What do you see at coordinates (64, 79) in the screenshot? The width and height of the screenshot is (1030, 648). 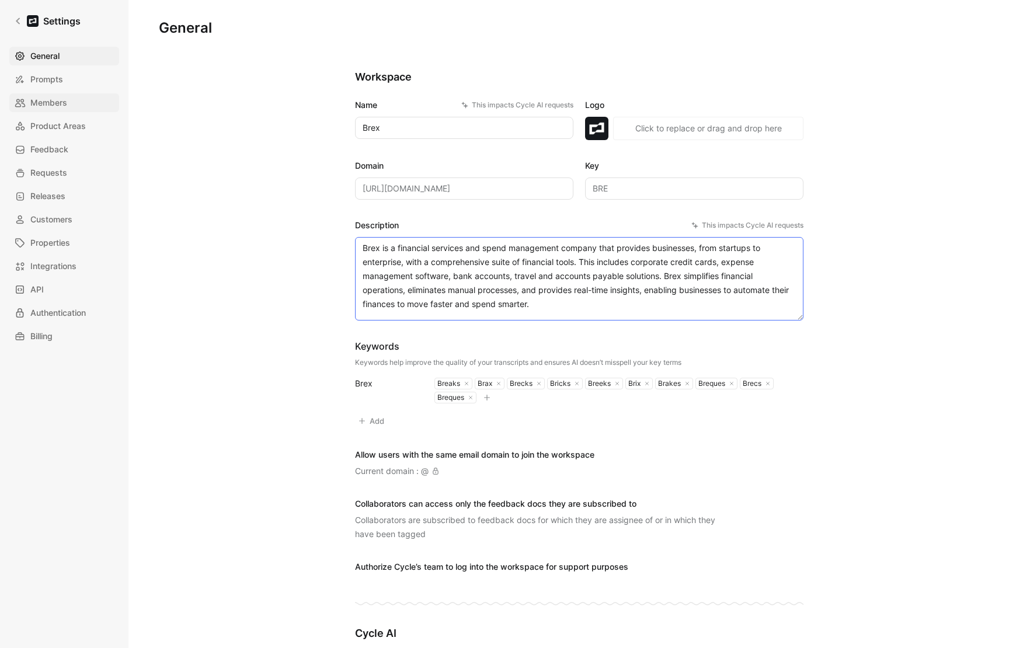 I see `a: Prompts` at bounding box center [64, 79].